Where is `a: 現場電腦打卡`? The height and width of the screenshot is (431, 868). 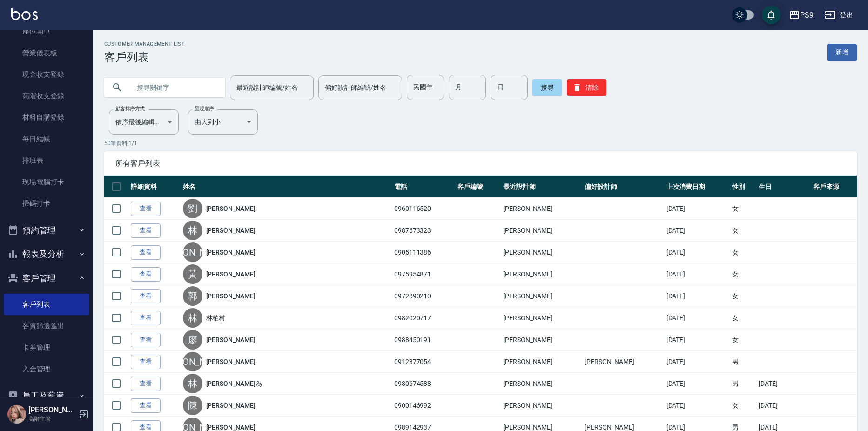
a: 現場電腦打卡 is located at coordinates (47, 182).